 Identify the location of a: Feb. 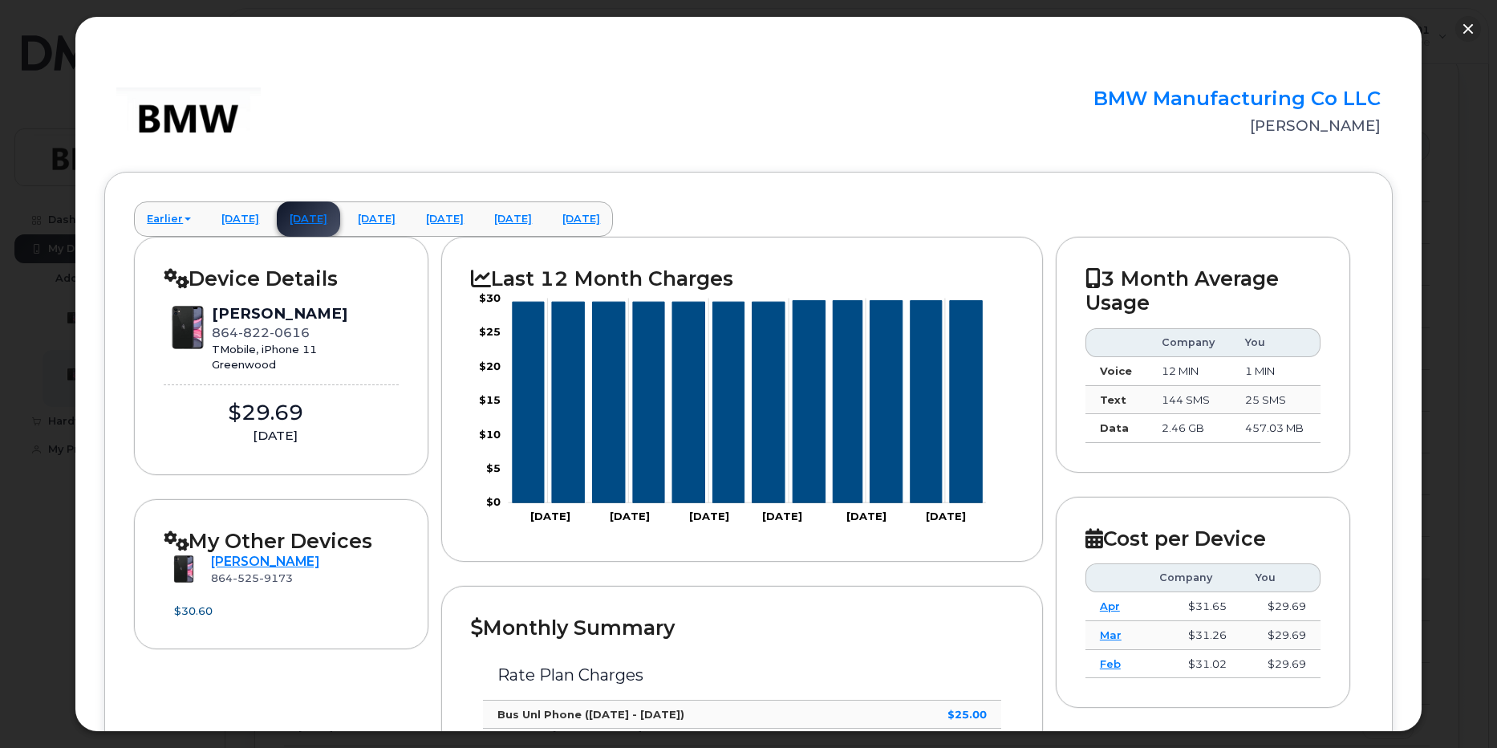
(1110, 663).